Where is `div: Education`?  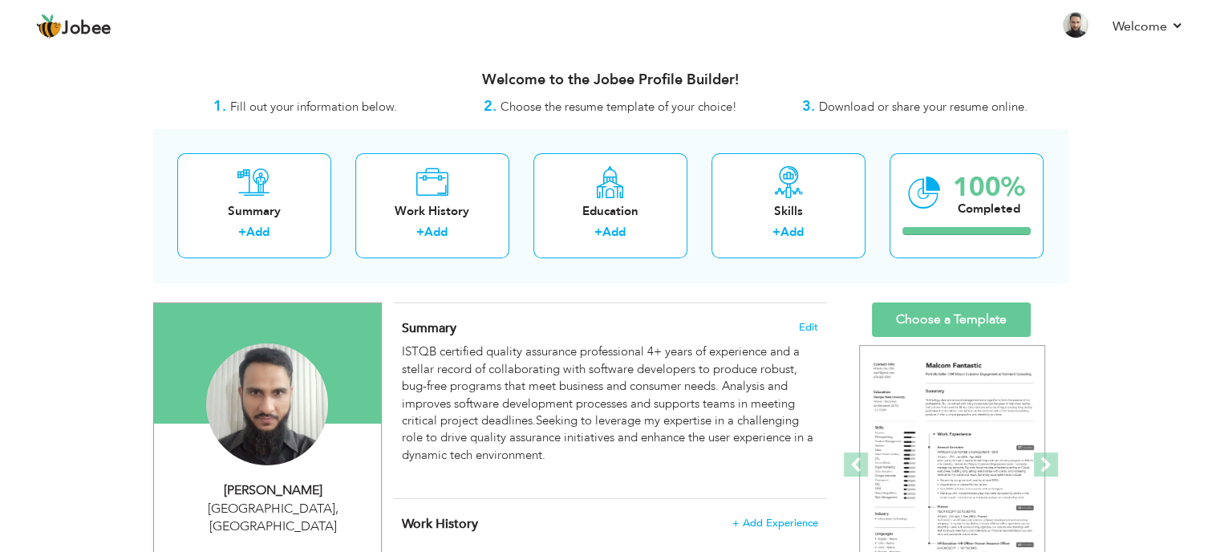 div: Education is located at coordinates (611, 211).